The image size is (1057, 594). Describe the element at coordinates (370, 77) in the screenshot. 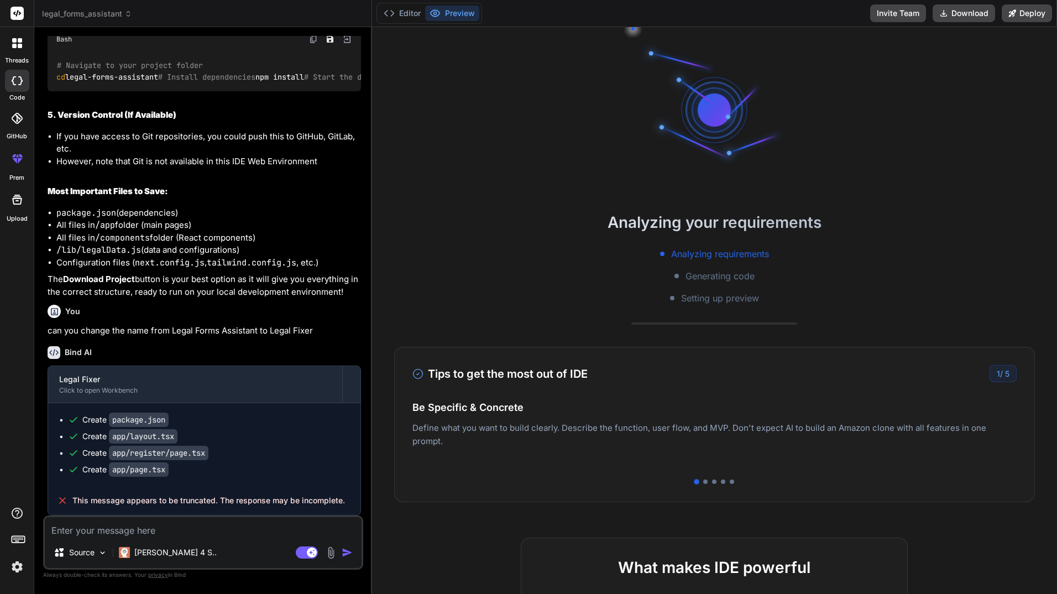

I see `span: # Start the development server` at that location.